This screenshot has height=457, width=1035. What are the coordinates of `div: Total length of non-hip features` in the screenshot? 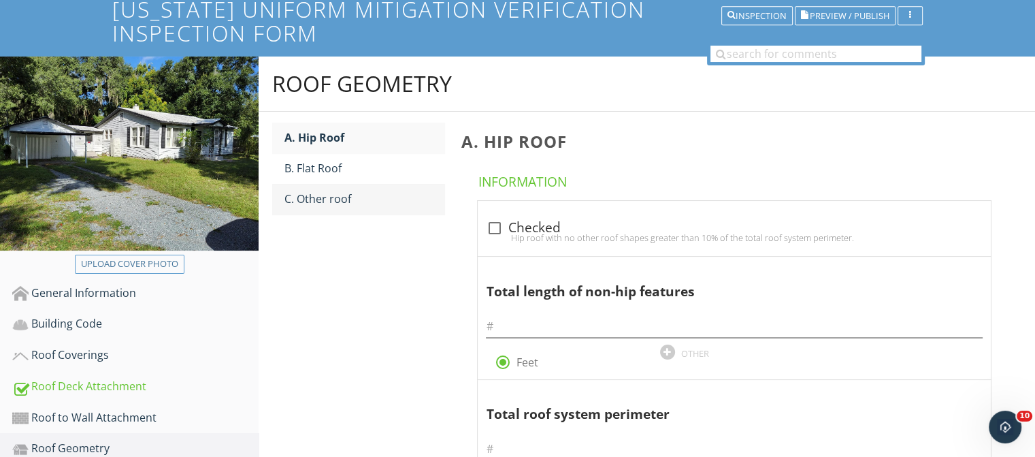 It's located at (721, 282).